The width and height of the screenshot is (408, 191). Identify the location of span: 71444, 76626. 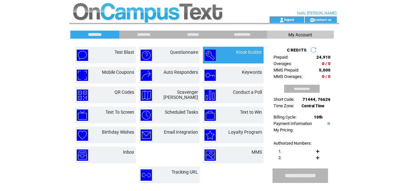
(316, 99).